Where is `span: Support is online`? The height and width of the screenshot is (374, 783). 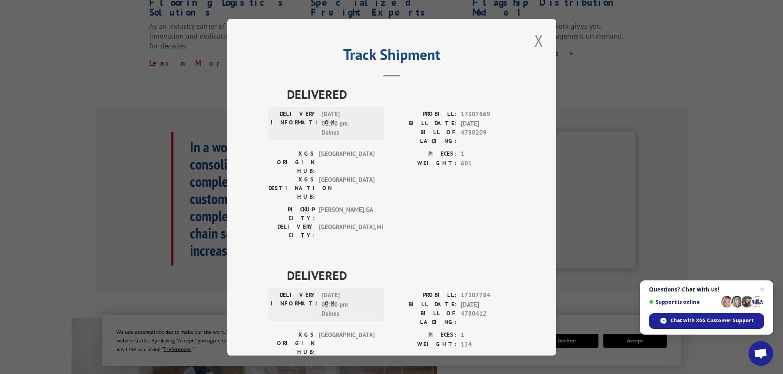
span: Support is online is located at coordinates (683, 302).